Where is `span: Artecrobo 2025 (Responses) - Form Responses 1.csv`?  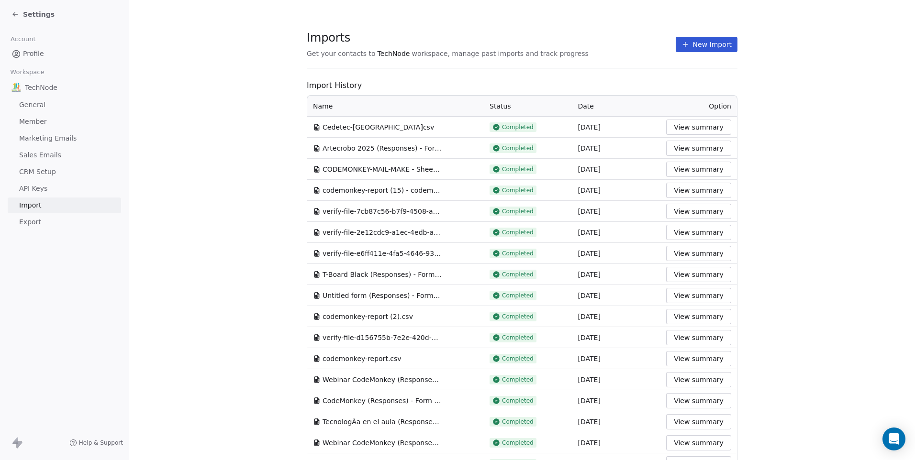
span: Artecrobo 2025 (Responses) - Form Responses 1.csv is located at coordinates (382, 148).